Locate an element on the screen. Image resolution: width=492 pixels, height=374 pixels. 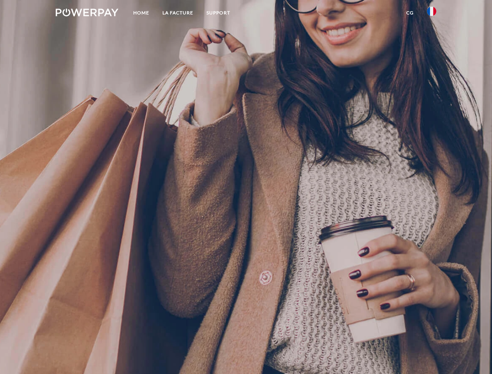
img: logo-powerpay-white.svg is located at coordinates (87, 12).